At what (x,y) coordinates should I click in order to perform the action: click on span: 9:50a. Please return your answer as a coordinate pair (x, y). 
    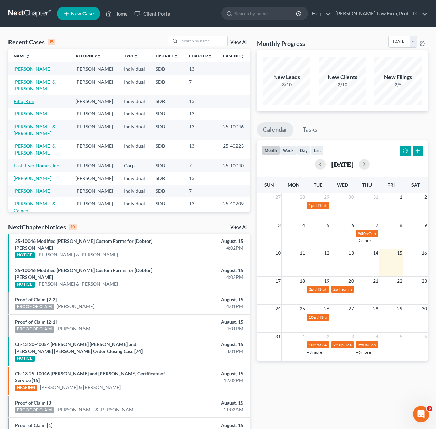
    Looking at the image, I should click on (363, 345).